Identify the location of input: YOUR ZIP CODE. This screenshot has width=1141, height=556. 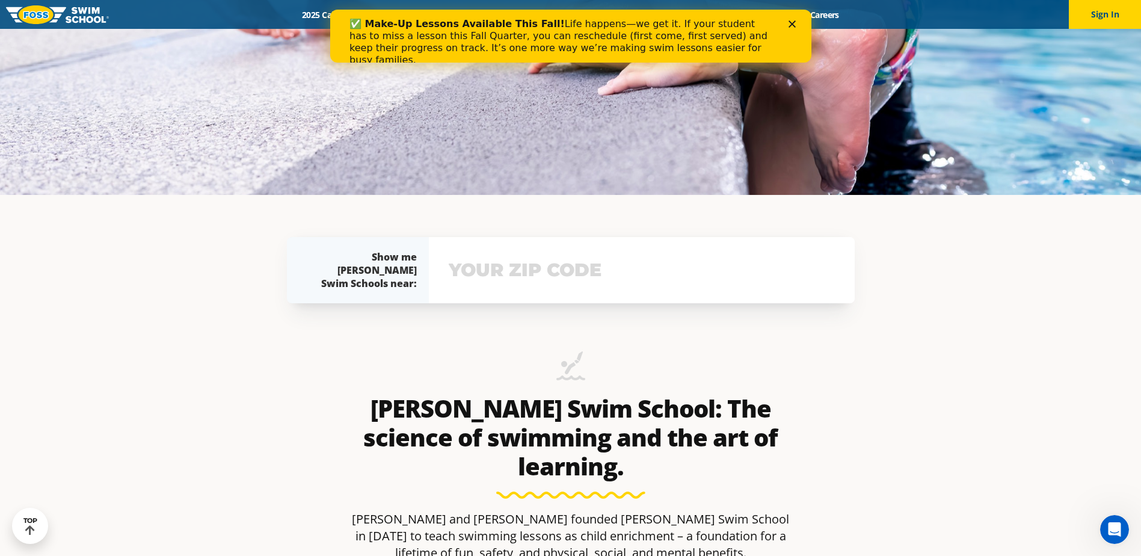
(642, 270).